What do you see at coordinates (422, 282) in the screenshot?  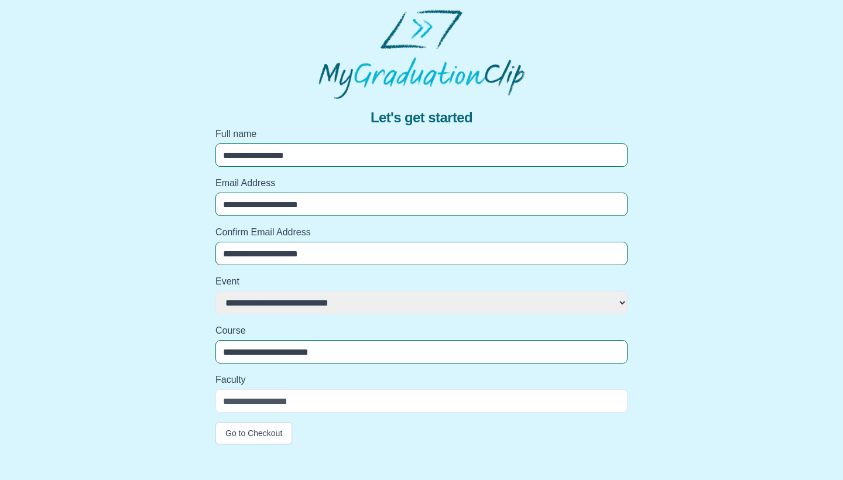 I see `label: Event` at bounding box center [422, 282].